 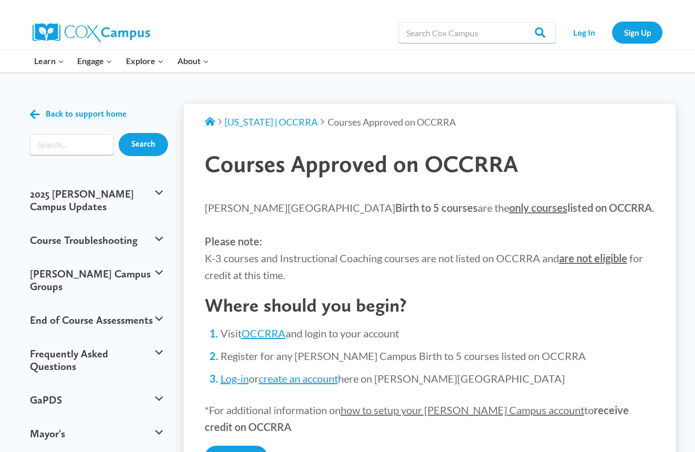 What do you see at coordinates (49, 61) in the screenshot?
I see `span: Learn` at bounding box center [49, 61].